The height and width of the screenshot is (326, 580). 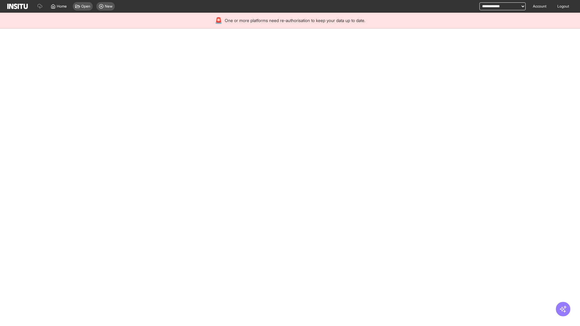 What do you see at coordinates (86, 6) in the screenshot?
I see `span: Open` at bounding box center [86, 6].